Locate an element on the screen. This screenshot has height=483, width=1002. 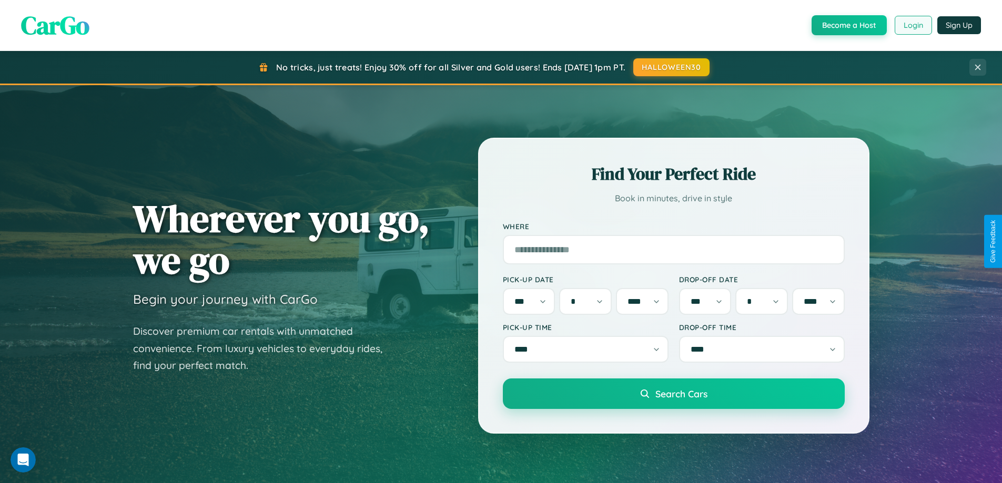
h1: Wherever you go, we go is located at coordinates (281, 239).